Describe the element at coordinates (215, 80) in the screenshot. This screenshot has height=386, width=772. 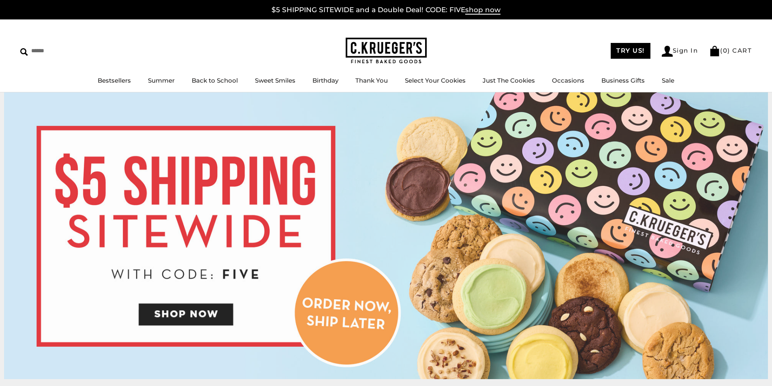
I see `a: Back to School` at that location.